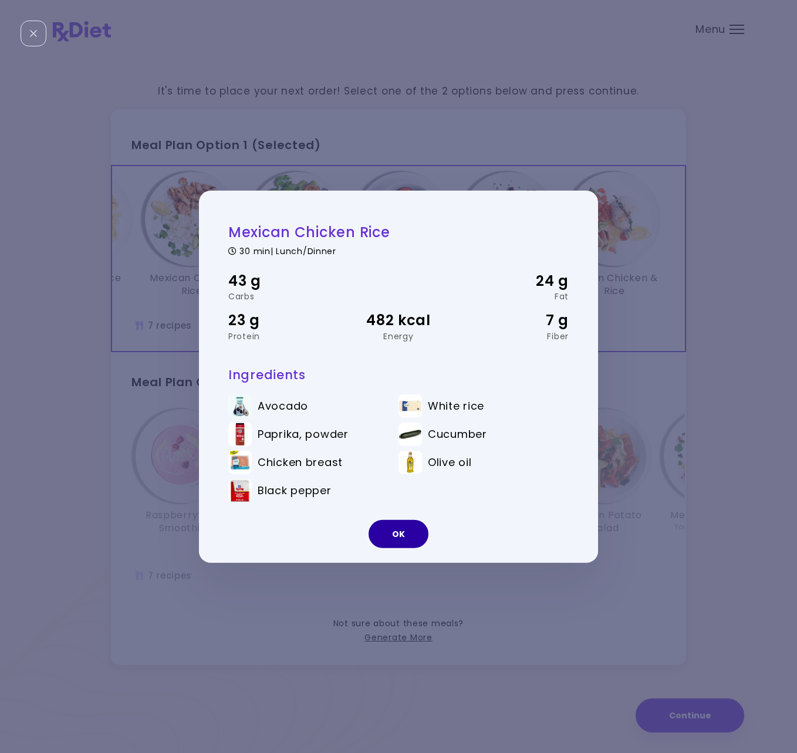 The width and height of the screenshot is (797, 753). What do you see at coordinates (285, 296) in the screenshot?
I see `div: Carbs` at bounding box center [285, 296].